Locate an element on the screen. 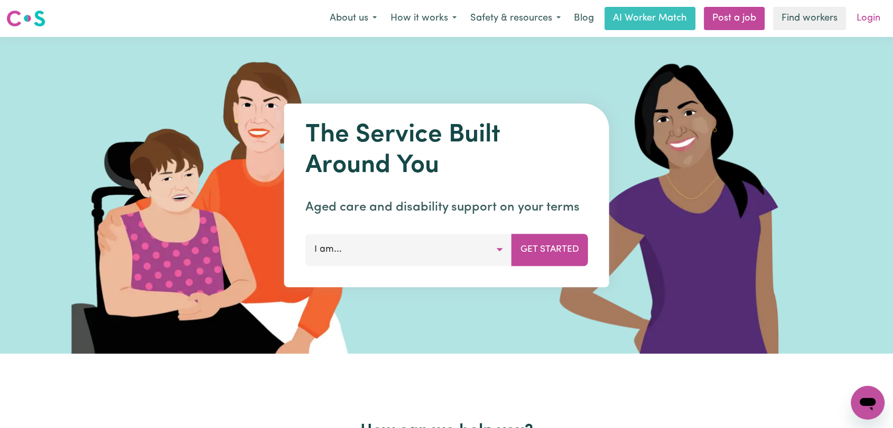 The height and width of the screenshot is (428, 893). h1: The Service Built Around You is located at coordinates (446, 151).